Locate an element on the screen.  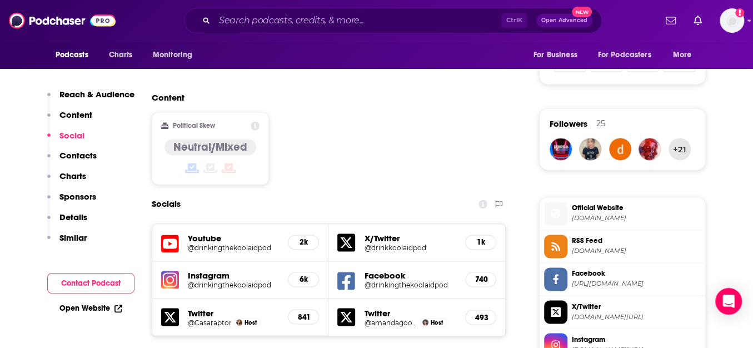
button: Charts is located at coordinates (67, 181).